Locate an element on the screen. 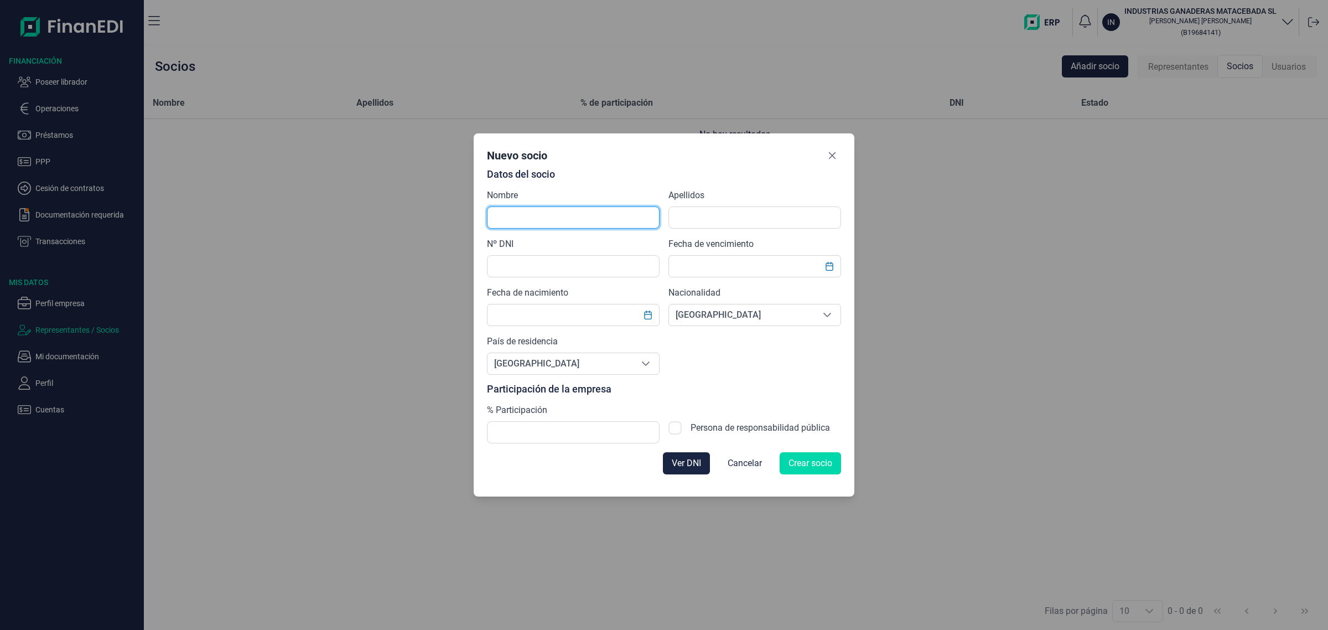  p: Participación de la empresa is located at coordinates (664, 389).